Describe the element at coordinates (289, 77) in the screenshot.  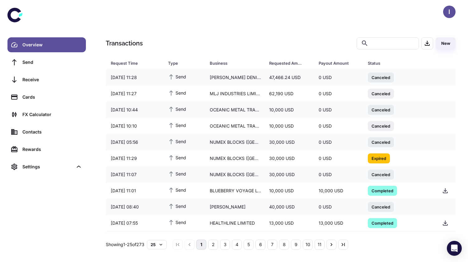
I see `div: 47,466.24 USD` at that location.